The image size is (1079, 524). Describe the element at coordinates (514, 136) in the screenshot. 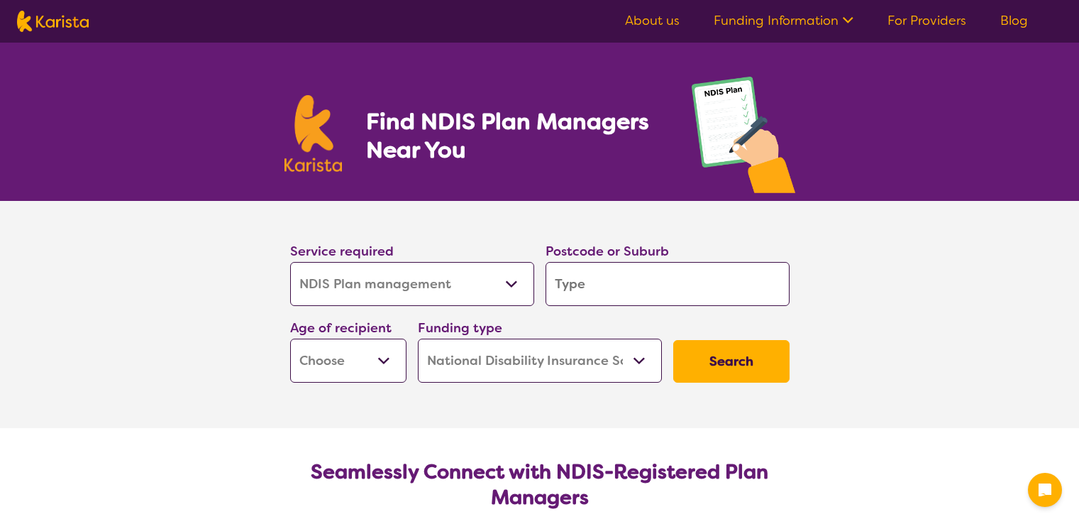

I see `h1: Find NDIS Plan Managers Near You` at that location.